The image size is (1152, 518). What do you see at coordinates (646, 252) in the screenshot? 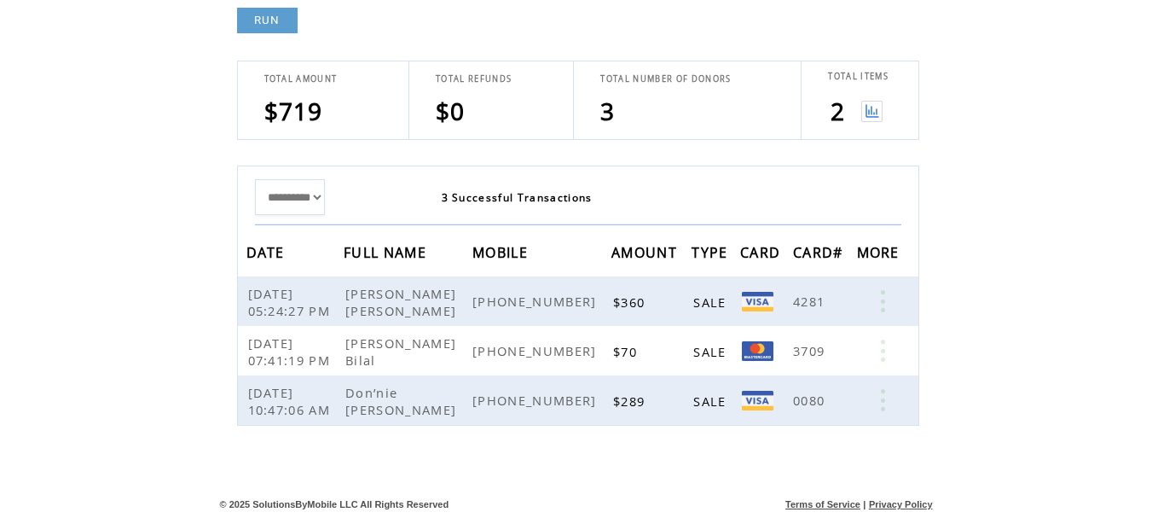
I see `a: AMOUNT` at bounding box center [646, 252].